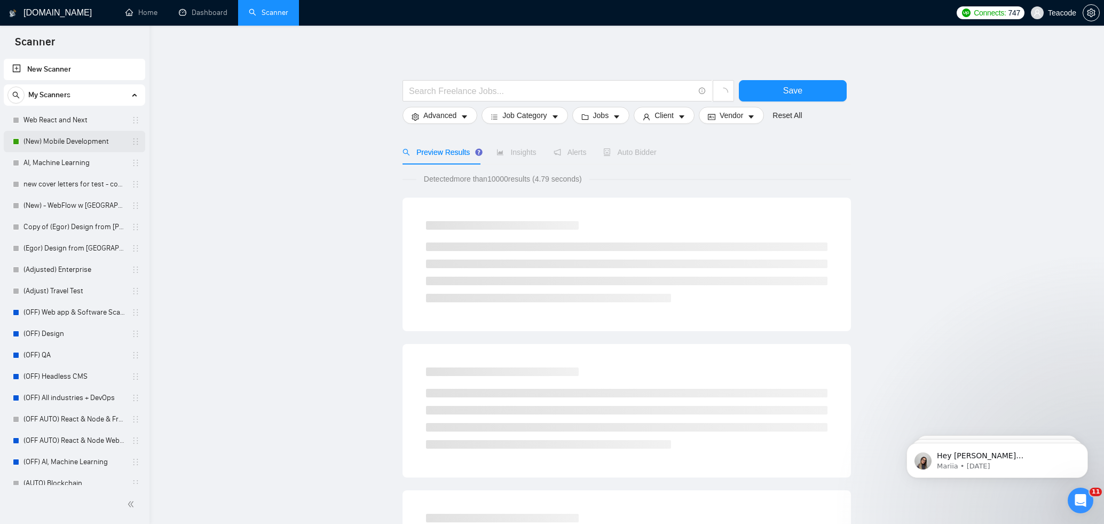 The image size is (1104, 524). I want to click on span: 11, so click(1095, 492).